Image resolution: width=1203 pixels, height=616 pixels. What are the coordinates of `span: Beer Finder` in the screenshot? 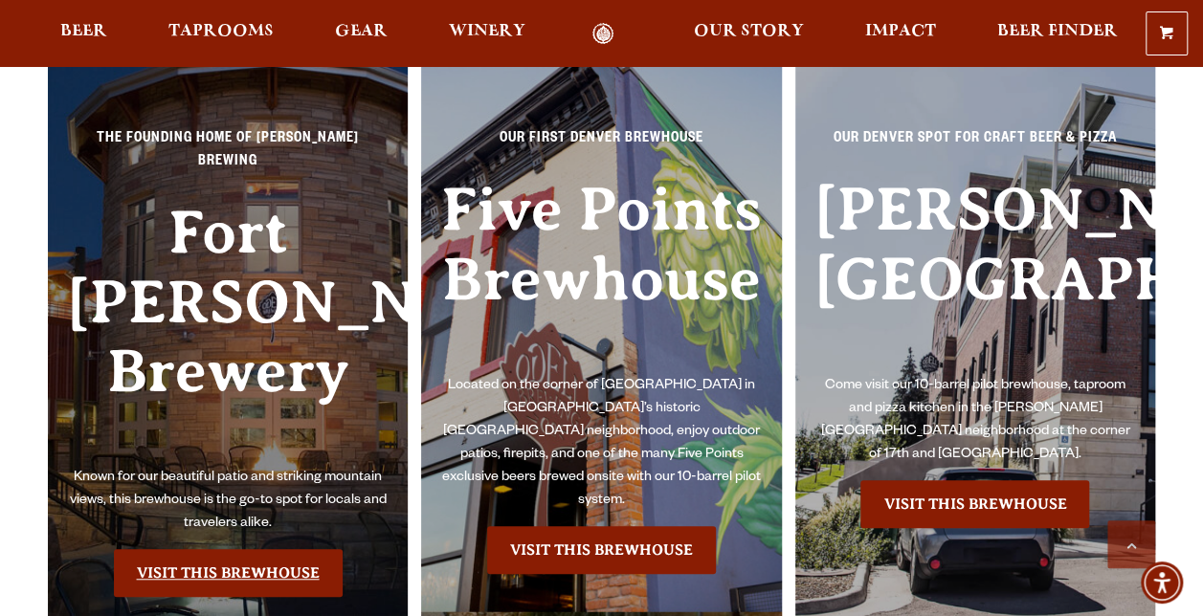 It's located at (1058, 32).